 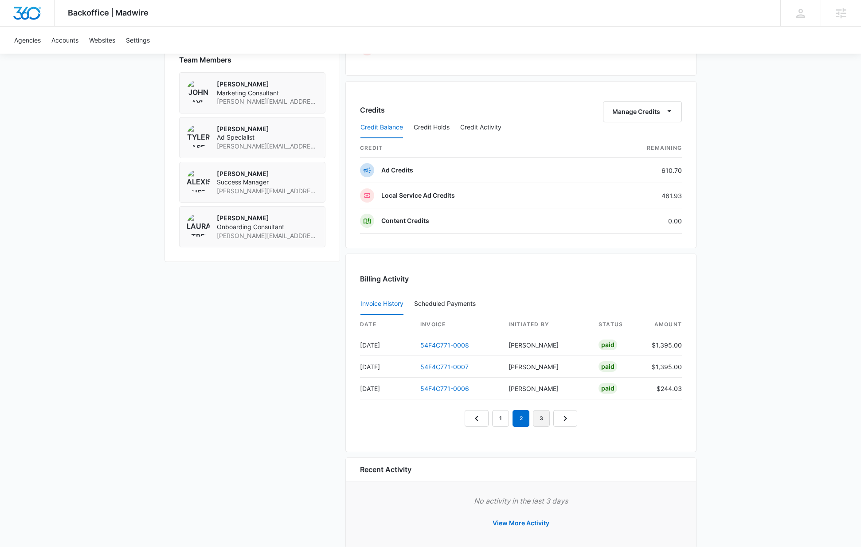 I want to click on em: 2, so click(x=521, y=419).